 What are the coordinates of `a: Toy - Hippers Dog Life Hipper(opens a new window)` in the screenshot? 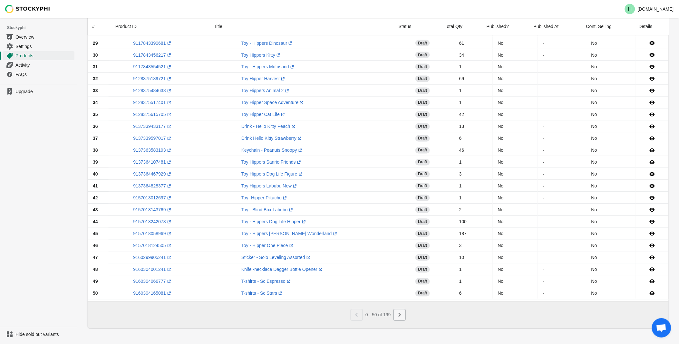 It's located at (274, 222).